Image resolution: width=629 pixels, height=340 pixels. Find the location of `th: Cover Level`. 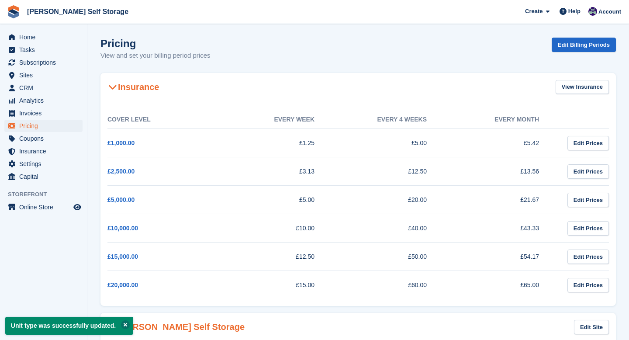

th: Cover Level is located at coordinates (163, 120).